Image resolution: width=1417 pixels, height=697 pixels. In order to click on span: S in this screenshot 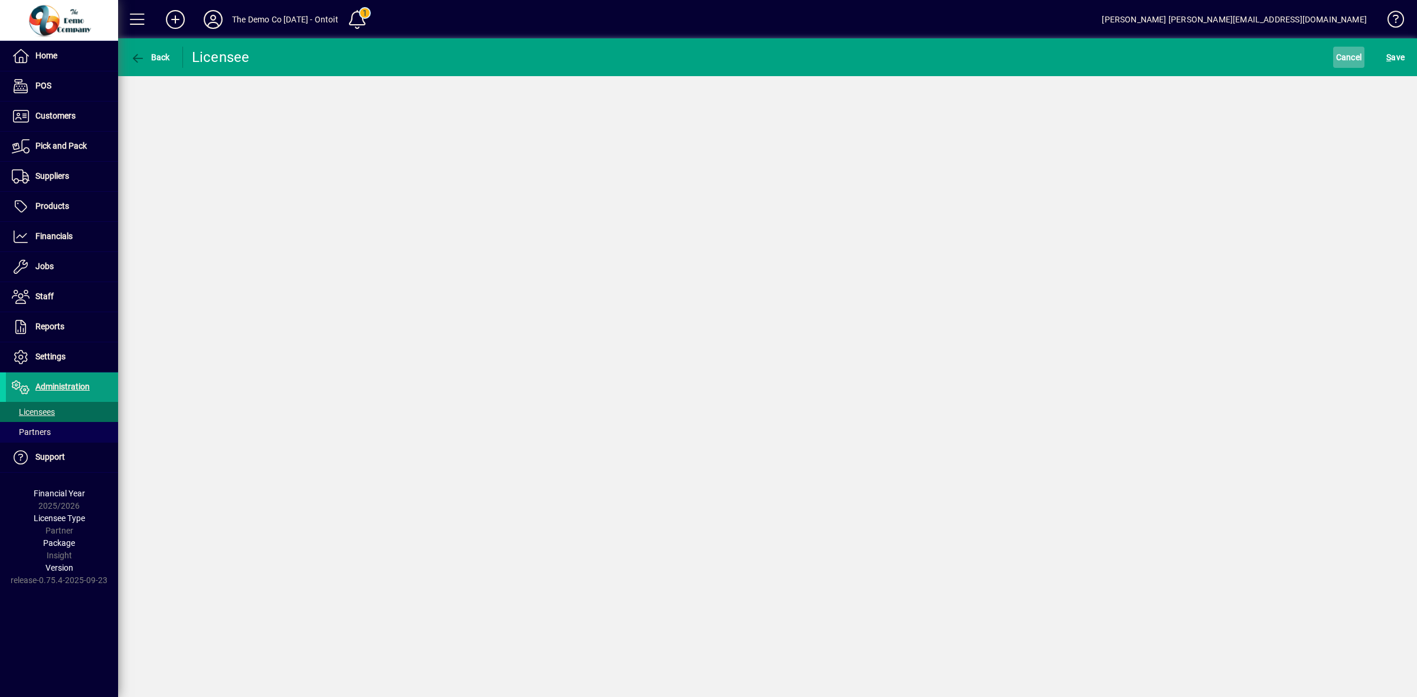, I will do `click(1389, 57)`.